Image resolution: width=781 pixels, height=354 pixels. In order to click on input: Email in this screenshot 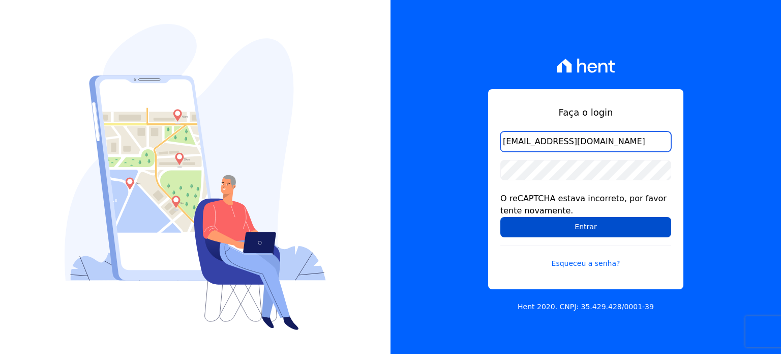, I will do `click(586, 141)`.